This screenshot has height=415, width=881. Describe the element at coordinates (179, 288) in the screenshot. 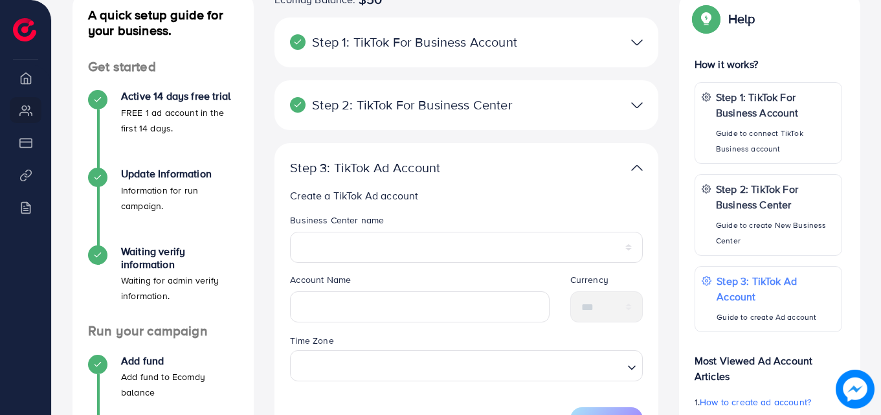

I see `p: Waiting for admin verify information.` at that location.